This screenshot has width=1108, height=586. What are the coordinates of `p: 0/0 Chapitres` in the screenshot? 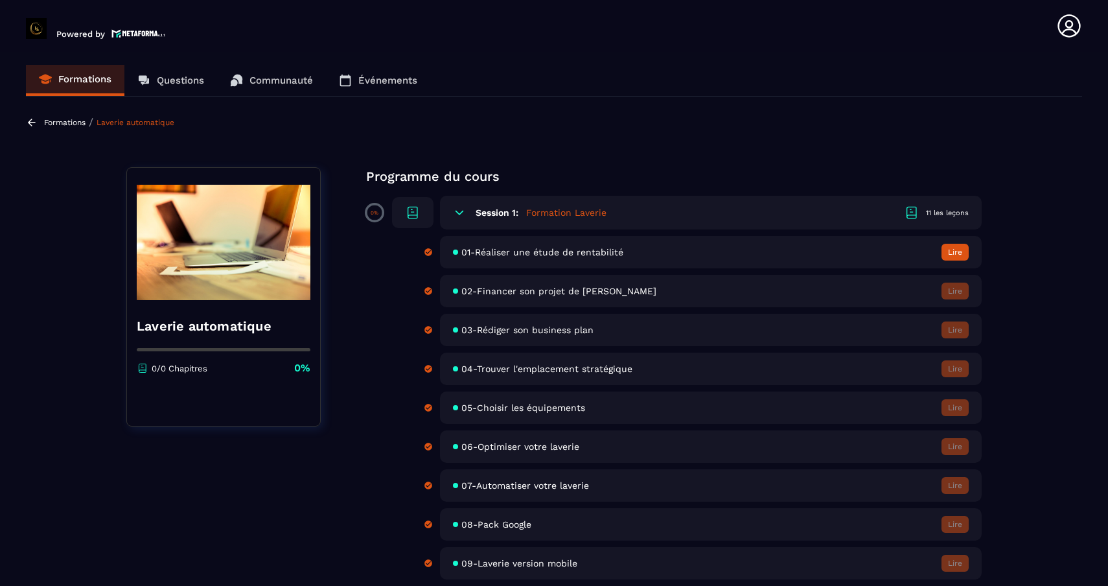 It's located at (179, 368).